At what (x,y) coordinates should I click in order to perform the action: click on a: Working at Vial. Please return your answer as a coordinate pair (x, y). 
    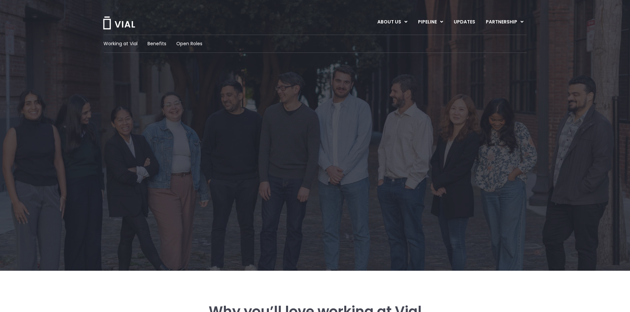
    Looking at the image, I should click on (120, 44).